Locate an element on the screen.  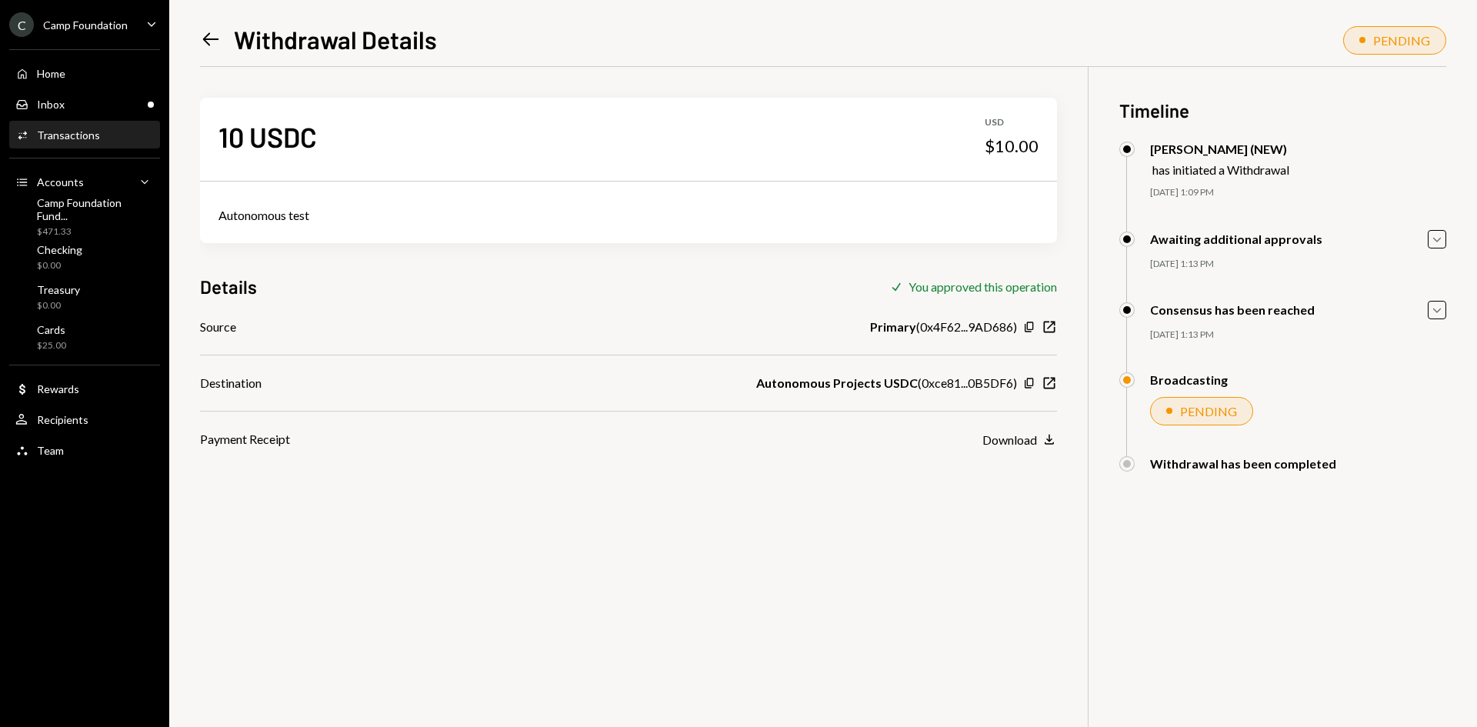
a: Checking$0.00 is located at coordinates (85, 257).